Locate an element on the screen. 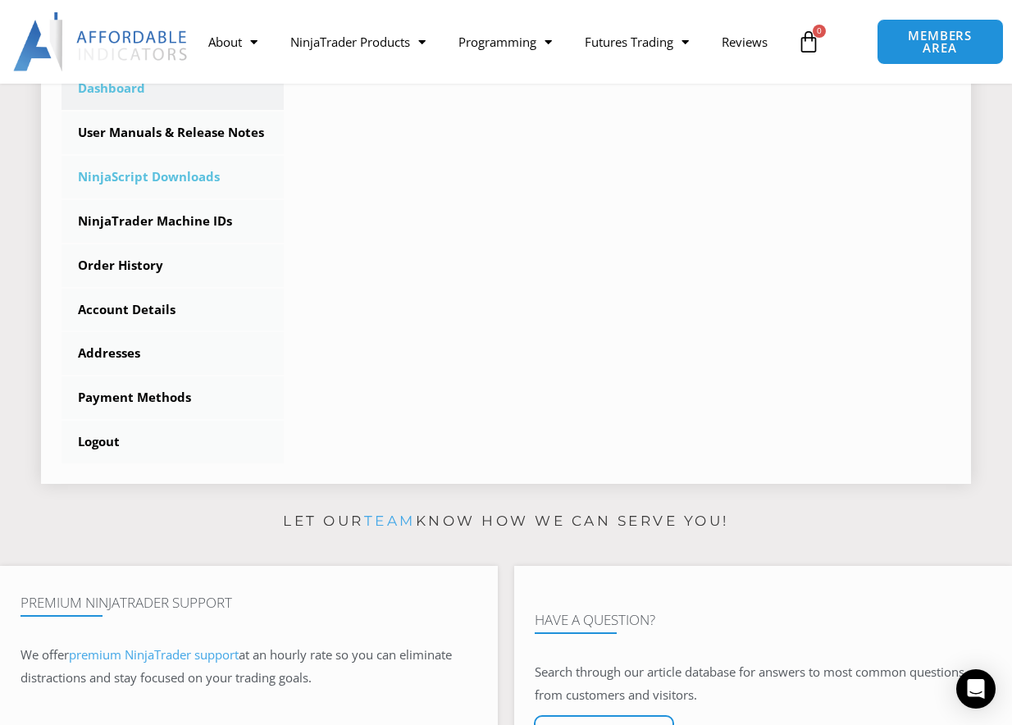 The width and height of the screenshot is (1012, 725). a: Account Details is located at coordinates (172, 310).